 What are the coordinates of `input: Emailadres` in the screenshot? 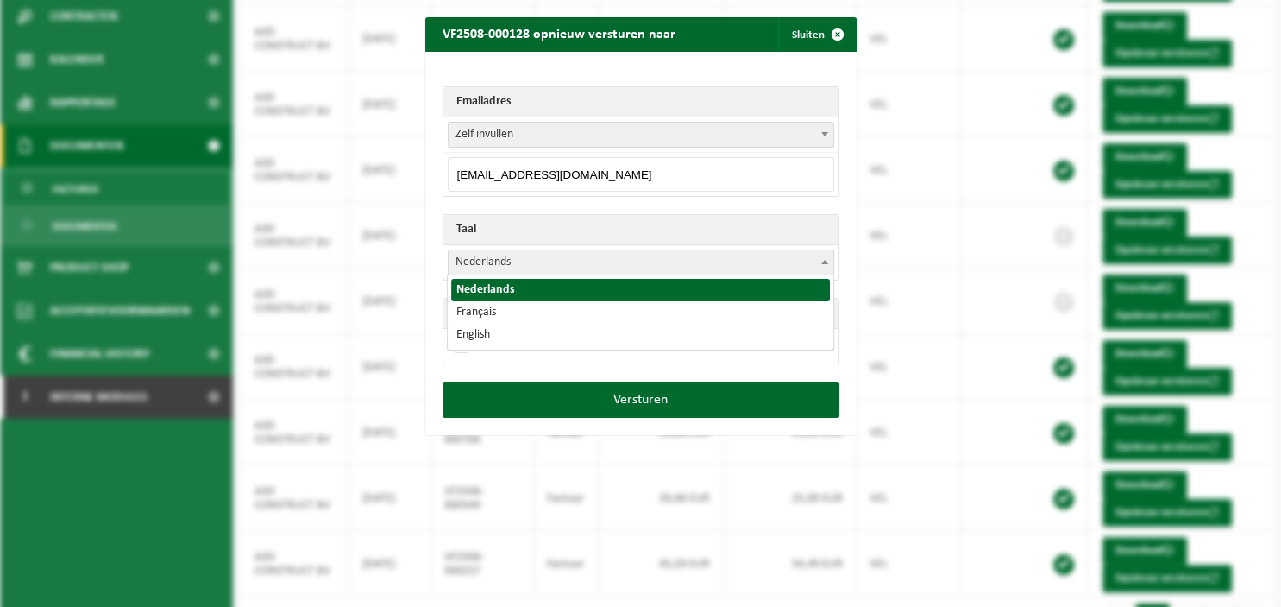 It's located at (641, 174).